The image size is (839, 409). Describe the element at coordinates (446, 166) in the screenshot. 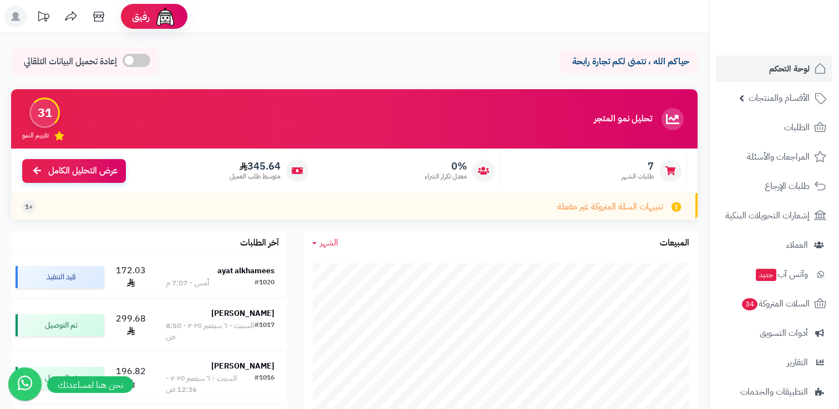

I see `span: 0%` at that location.